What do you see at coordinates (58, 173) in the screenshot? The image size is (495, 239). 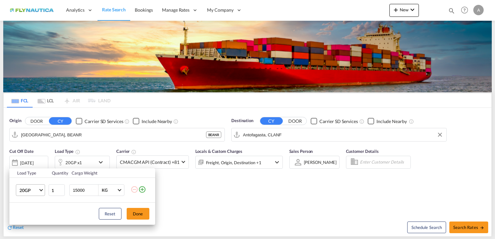 I see `th: Quantity` at bounding box center [58, 173].